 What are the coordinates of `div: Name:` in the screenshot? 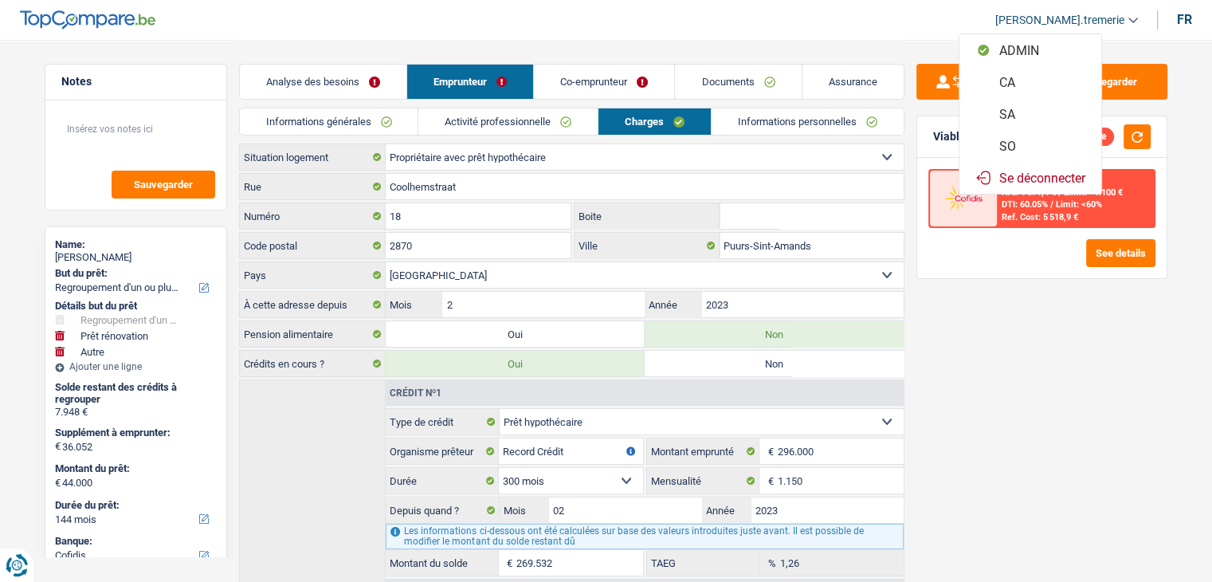 It's located at (135, 245).